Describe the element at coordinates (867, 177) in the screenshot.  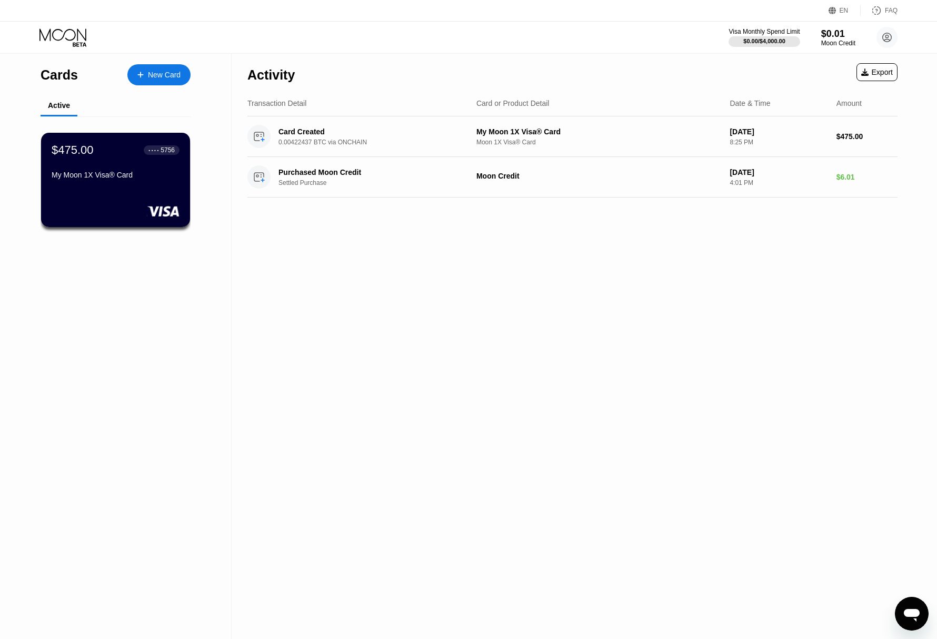
I see `div: $6.01` at that location.